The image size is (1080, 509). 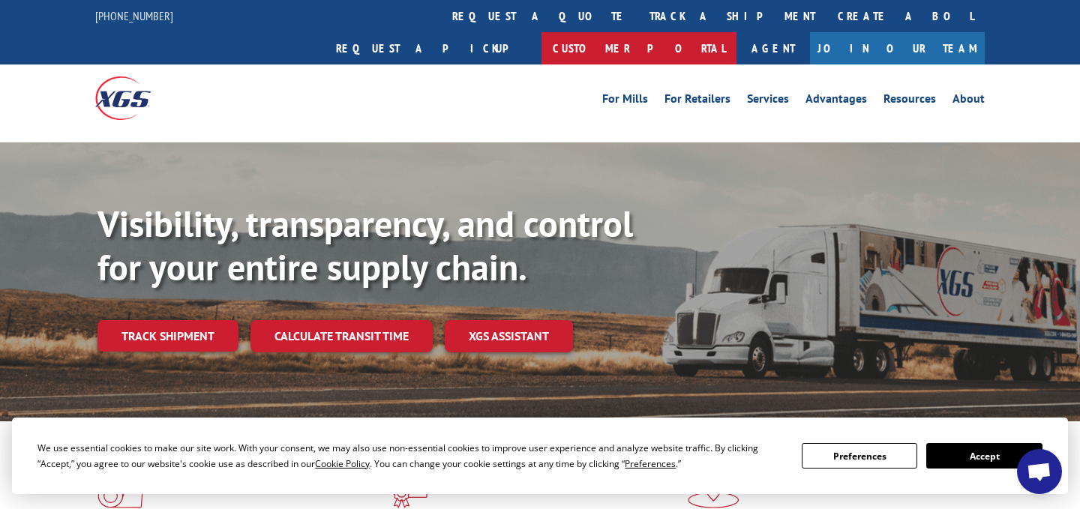 What do you see at coordinates (410, 456) in the screenshot?
I see `div: We use essential cookies to make our site work. With your consent, we may also use non-essential ...` at bounding box center [410, 456].